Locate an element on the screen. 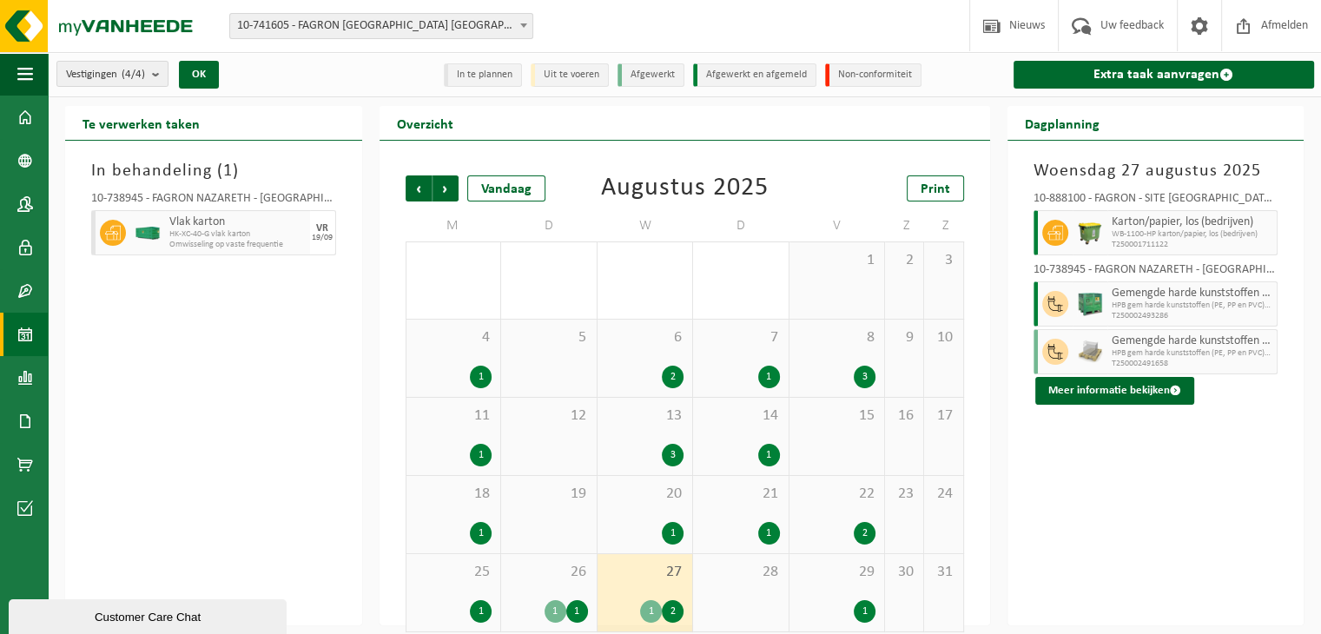  h2: Dagplanning is located at coordinates (1062, 122).